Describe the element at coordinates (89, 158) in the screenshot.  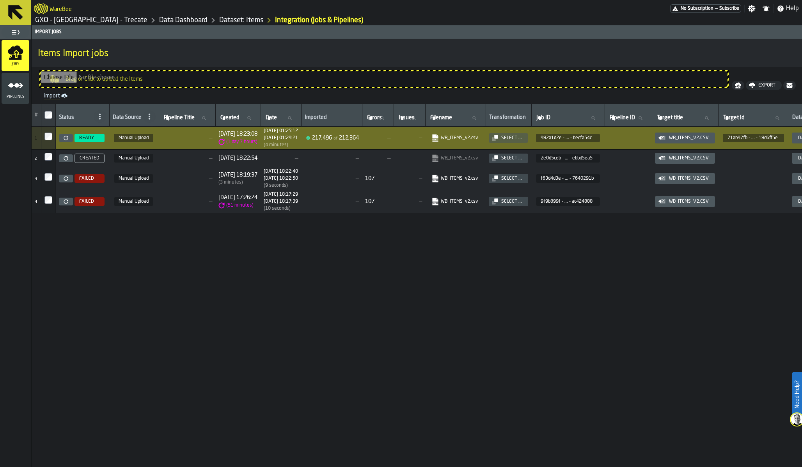
I see `span: CREATED` at that location.